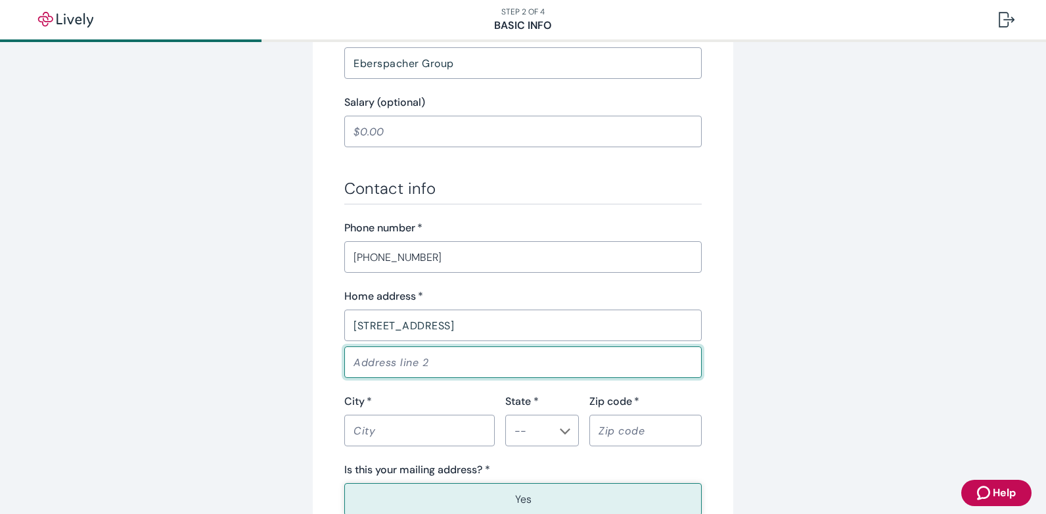 The width and height of the screenshot is (1046, 514). What do you see at coordinates (523, 257) in the screenshot?
I see `input: (555) 555-5555` at bounding box center [523, 257].